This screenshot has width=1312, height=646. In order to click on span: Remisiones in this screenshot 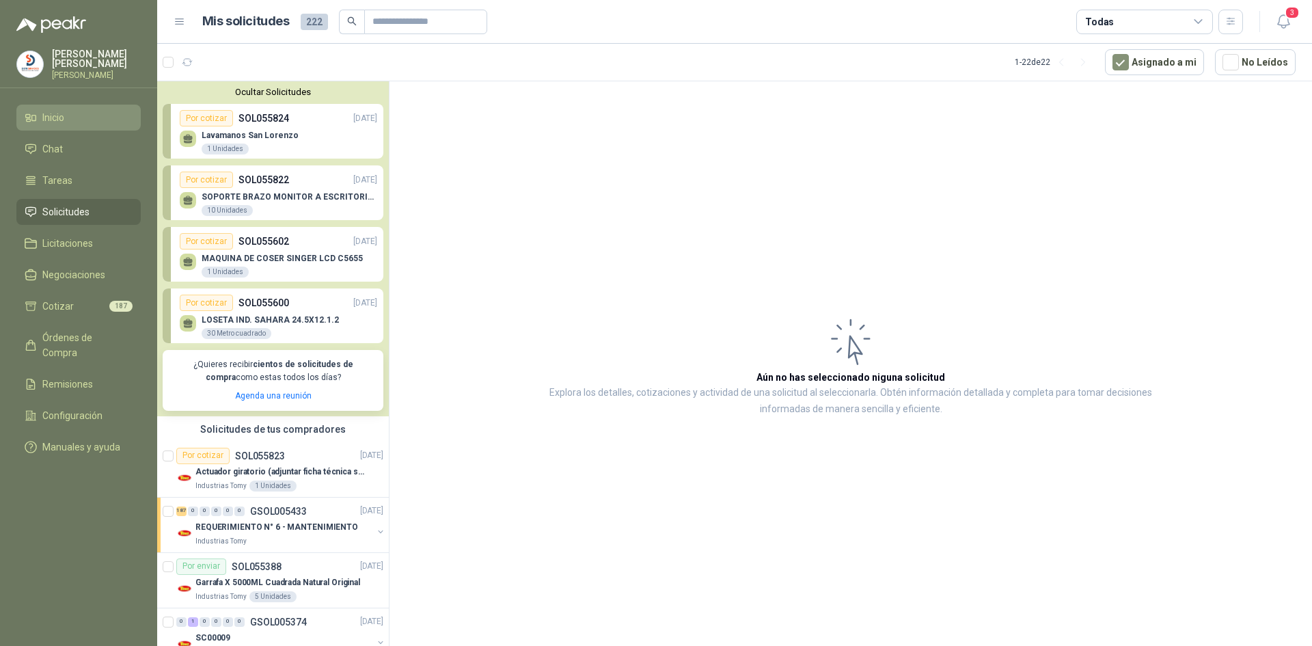, I will do `click(68, 384)`.